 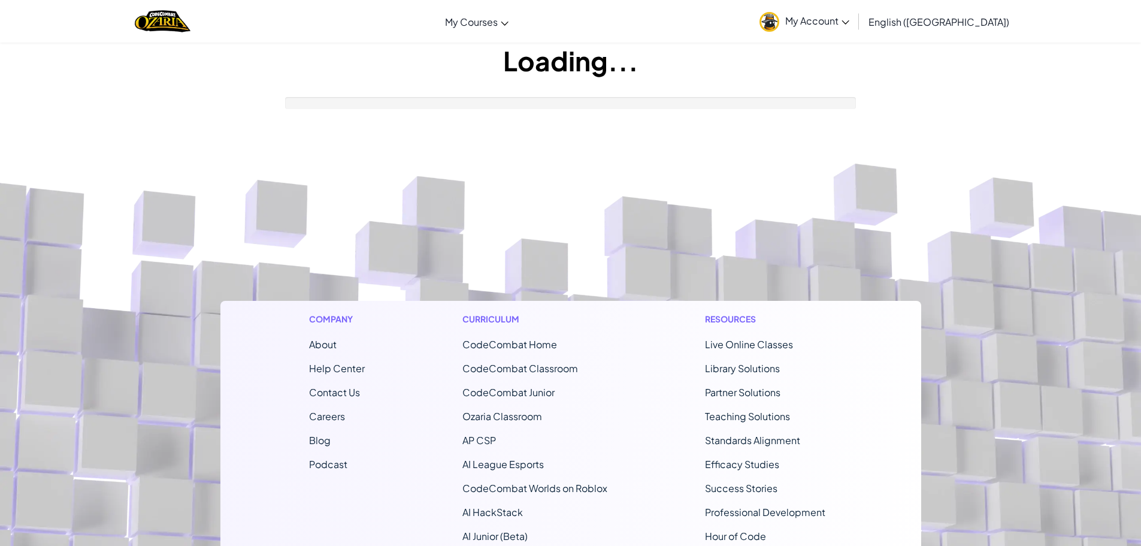 What do you see at coordinates (765, 511) in the screenshot?
I see `a: Professional Development` at bounding box center [765, 511].